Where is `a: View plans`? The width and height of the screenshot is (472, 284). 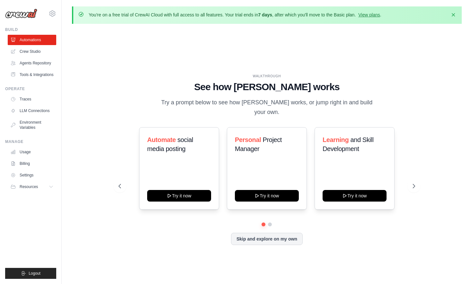
a: View plans is located at coordinates (369, 15).